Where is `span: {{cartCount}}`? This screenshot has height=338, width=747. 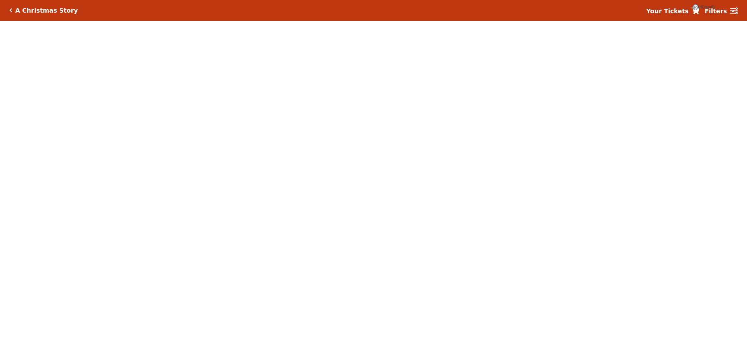
span: {{cartCount}} is located at coordinates (696, 7).